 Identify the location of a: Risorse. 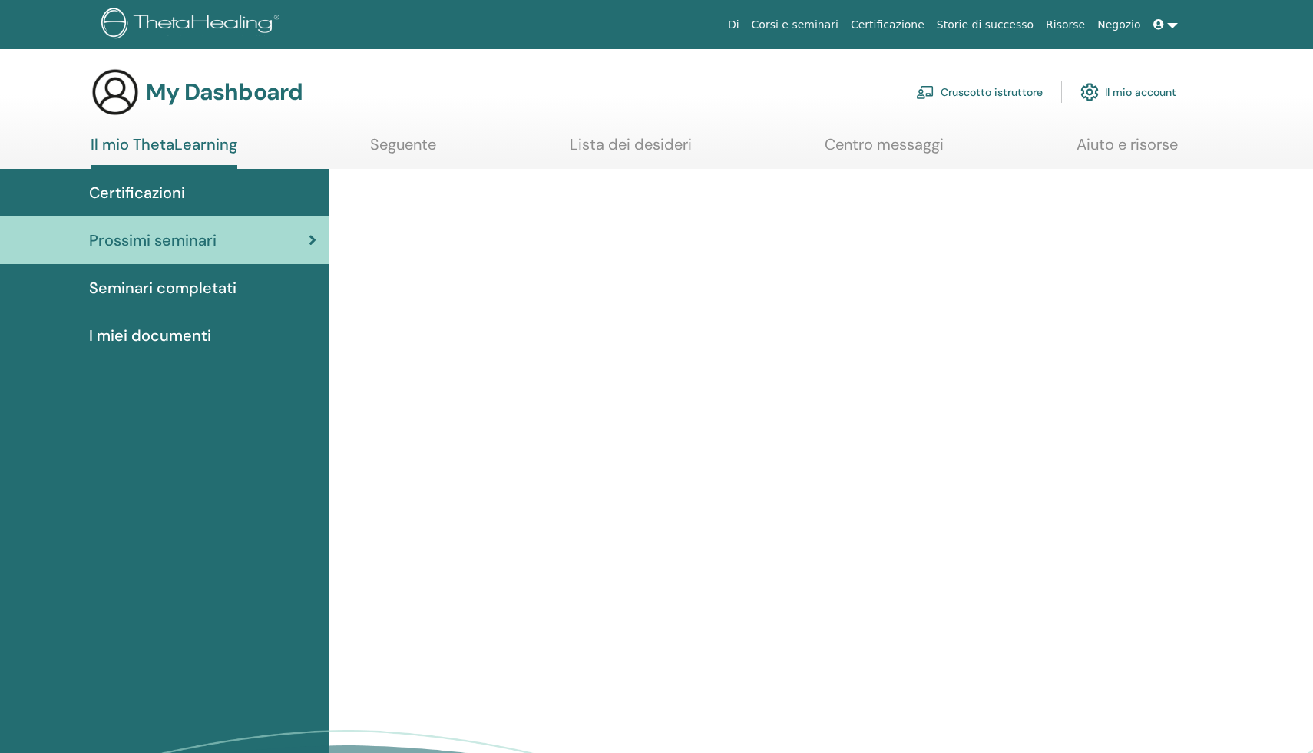
(1065, 25).